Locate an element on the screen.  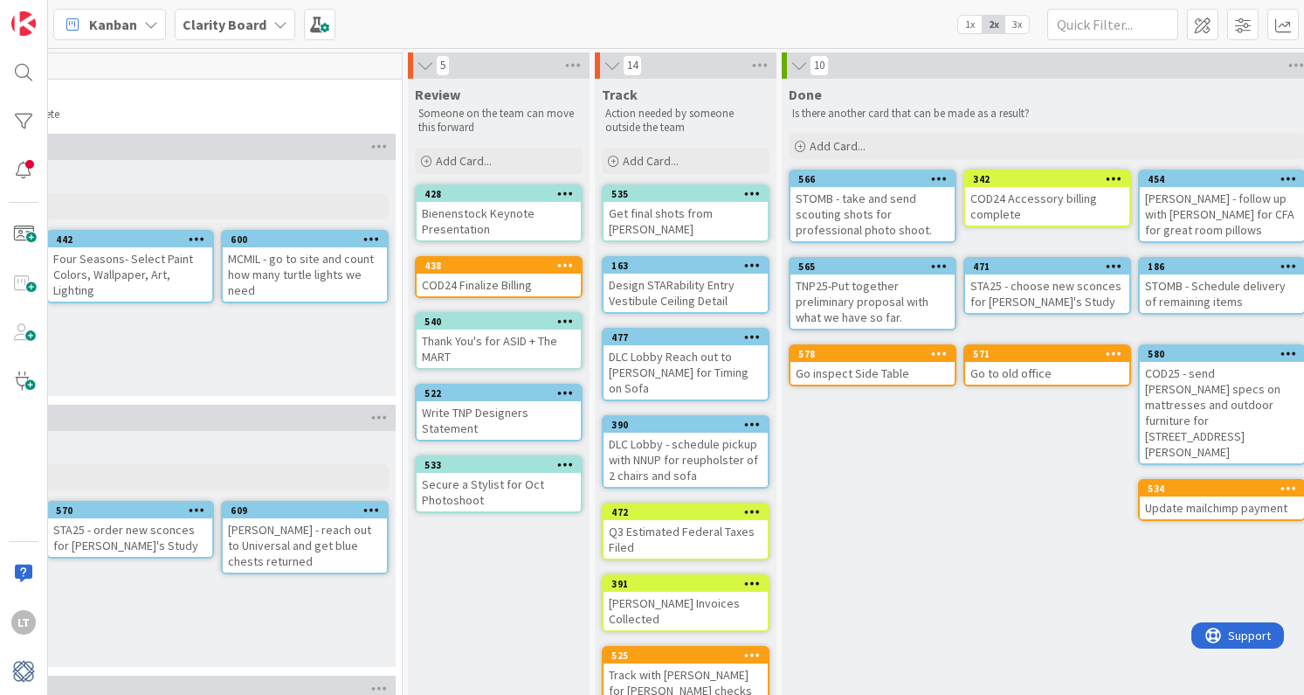
input: Quick Filter... is located at coordinates (1113, 24).